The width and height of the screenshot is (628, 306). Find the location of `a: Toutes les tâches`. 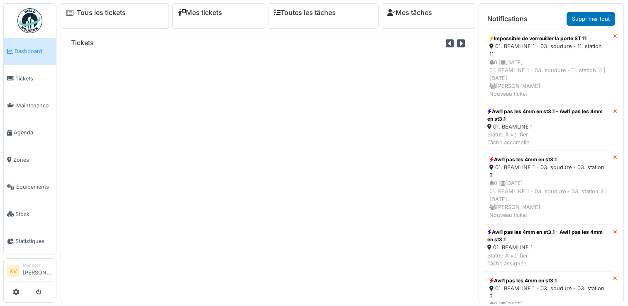

a: Toutes les tâches is located at coordinates (305, 12).